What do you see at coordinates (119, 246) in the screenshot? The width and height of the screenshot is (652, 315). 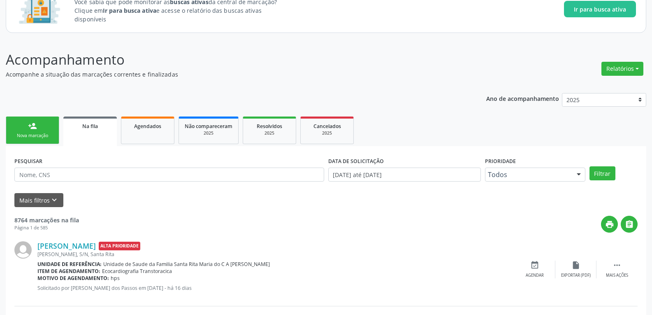 I see `span: Alta Prioridade` at bounding box center [119, 246].